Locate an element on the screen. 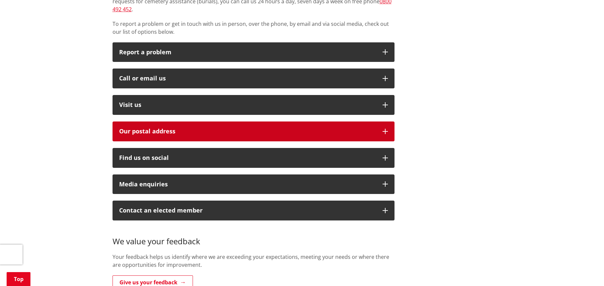 The height and width of the screenshot is (286, 604). button: Media enquiries is located at coordinates (253, 184).